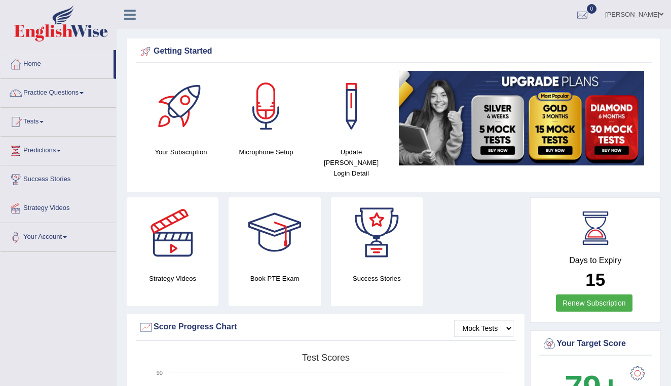  Describe the element at coordinates (160, 373) in the screenshot. I see `text: 90` at that location.